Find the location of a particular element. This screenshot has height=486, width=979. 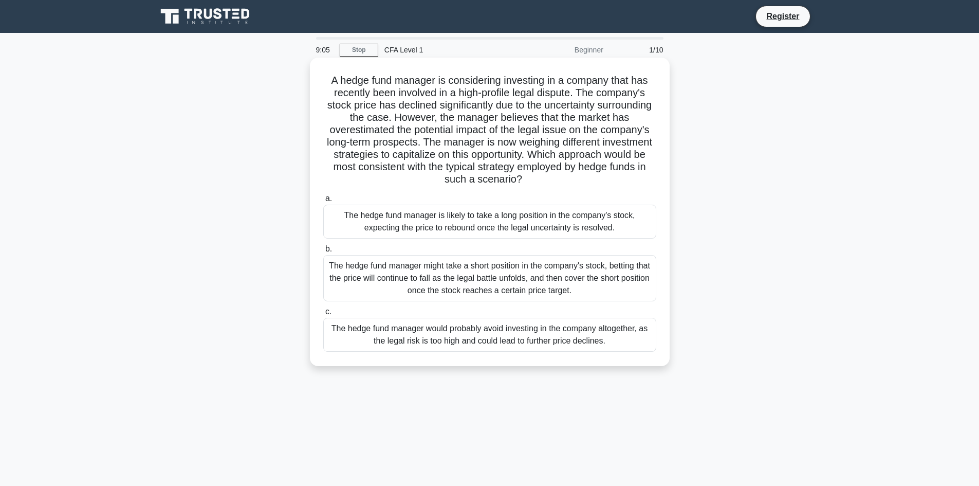

a: Stop is located at coordinates (359, 50).